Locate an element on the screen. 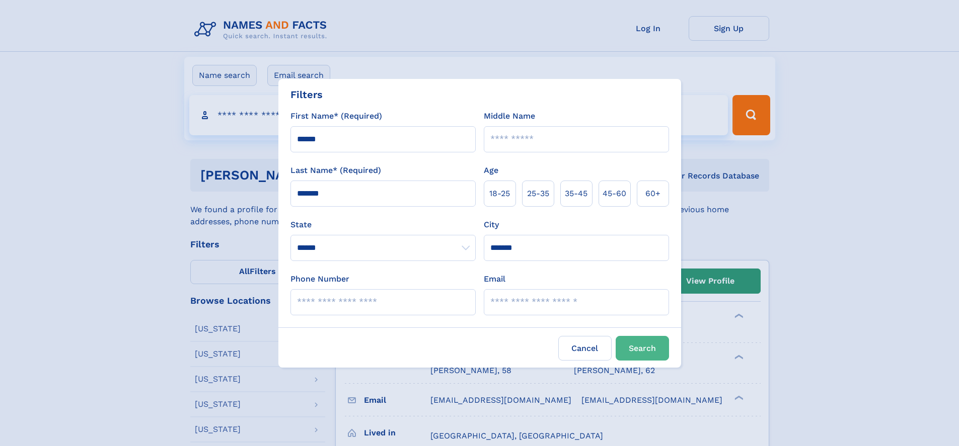 The image size is (959, 446). label: Age is located at coordinates (491, 171).